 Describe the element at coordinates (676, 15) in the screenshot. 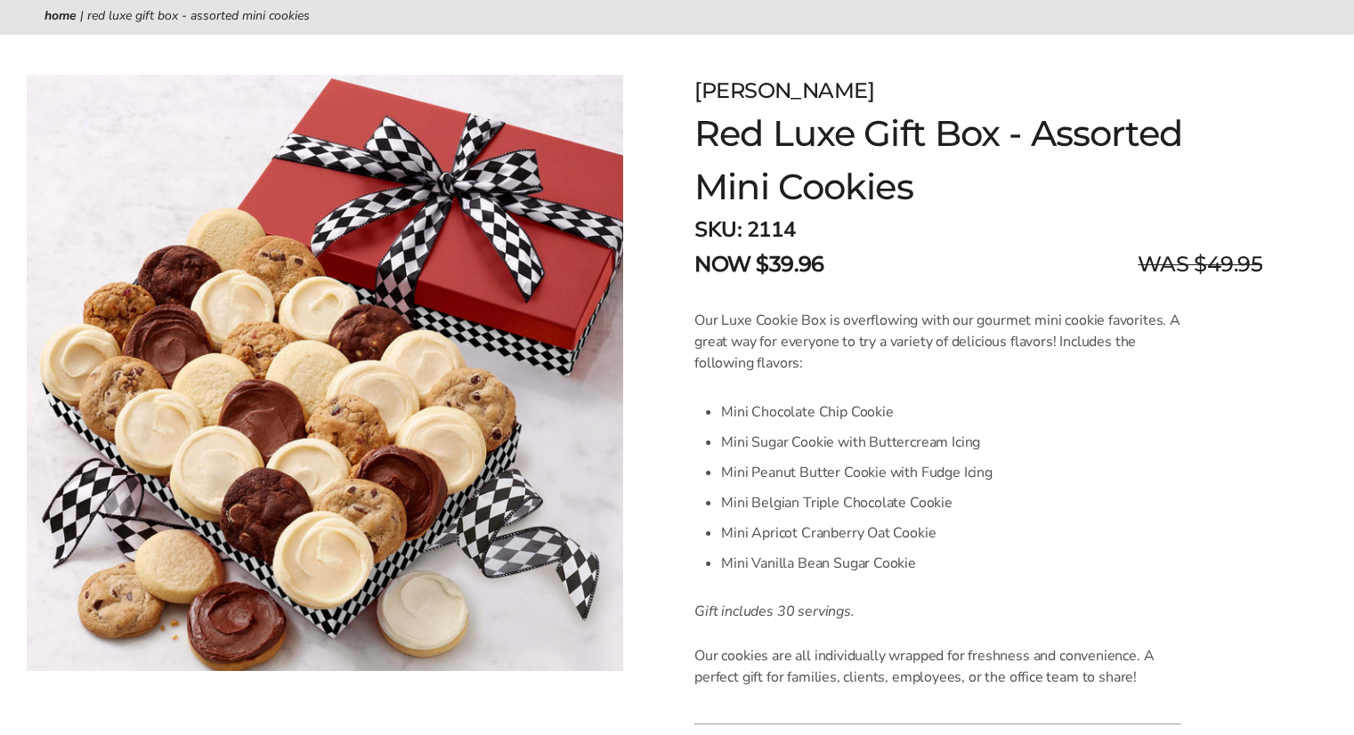

I see `nav: breadcrumbs` at that location.